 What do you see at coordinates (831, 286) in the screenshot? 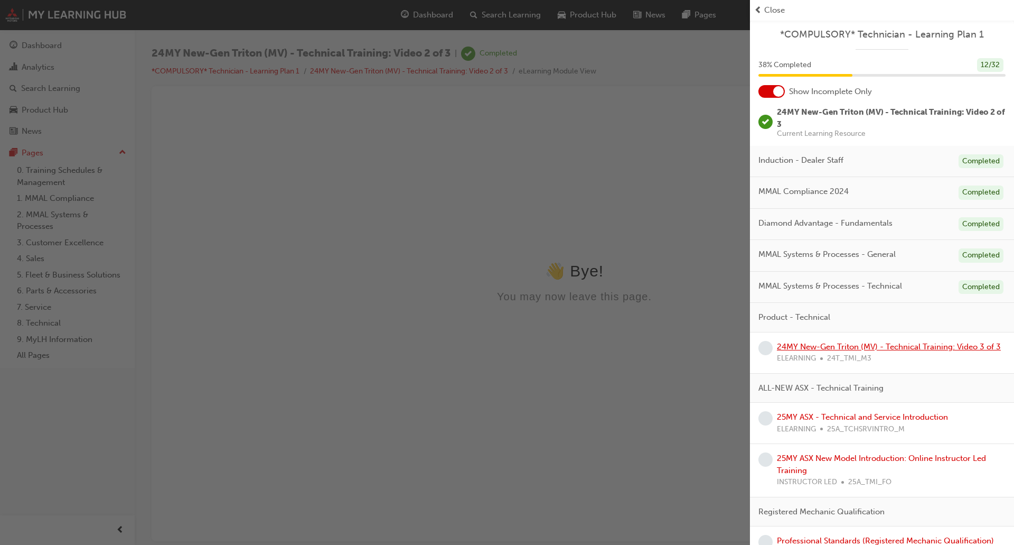
I see `span: MMAL Systems & Processes - Technical` at bounding box center [831, 286].